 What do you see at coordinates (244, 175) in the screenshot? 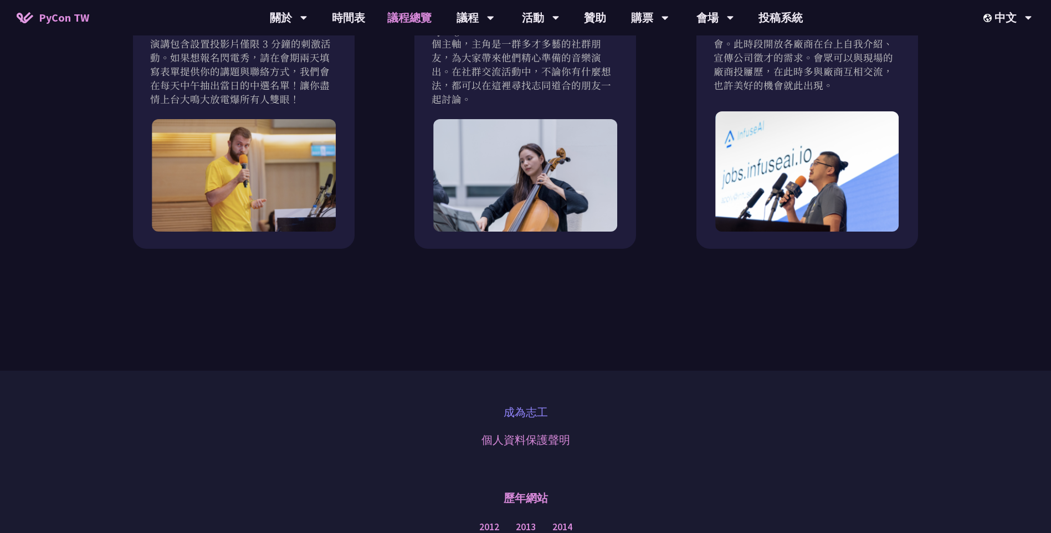
I see `img: Lightning Talk` at bounding box center [244, 175].